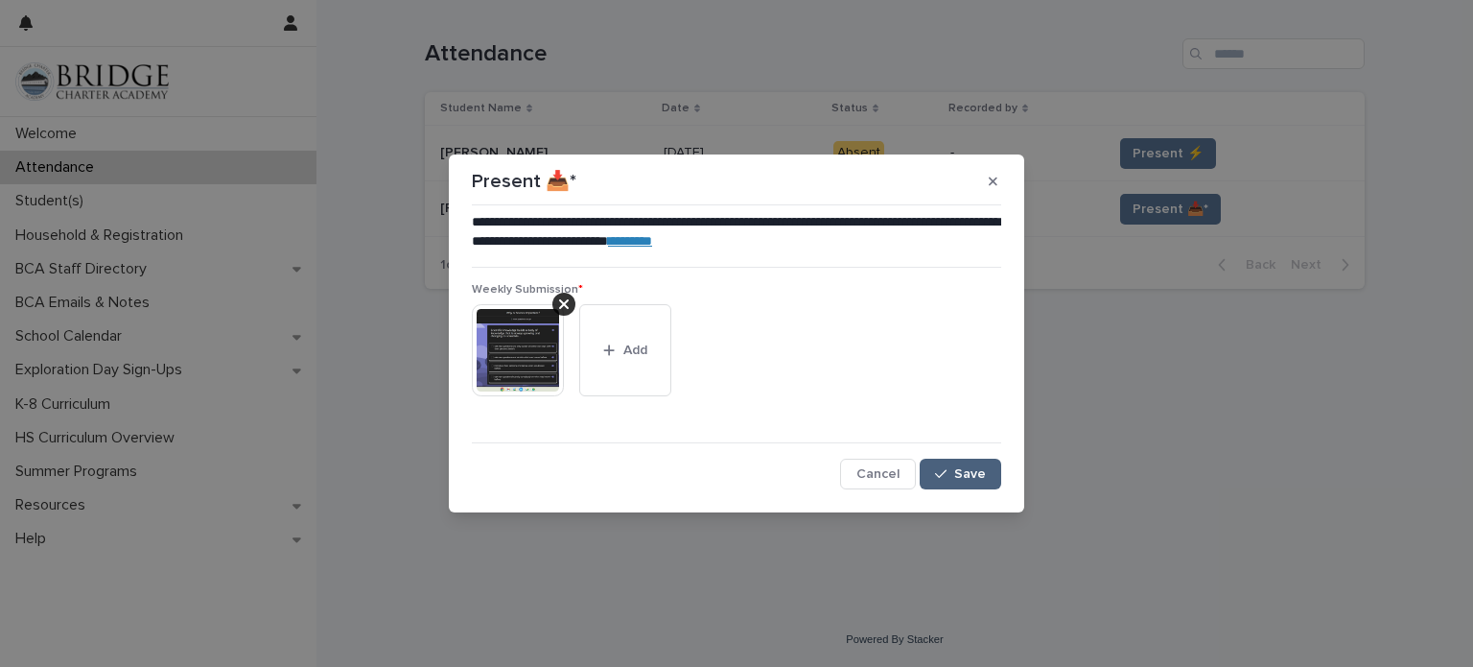 This screenshot has width=1473, height=667. What do you see at coordinates (635, 350) in the screenshot?
I see `span: Add` at bounding box center [635, 350].